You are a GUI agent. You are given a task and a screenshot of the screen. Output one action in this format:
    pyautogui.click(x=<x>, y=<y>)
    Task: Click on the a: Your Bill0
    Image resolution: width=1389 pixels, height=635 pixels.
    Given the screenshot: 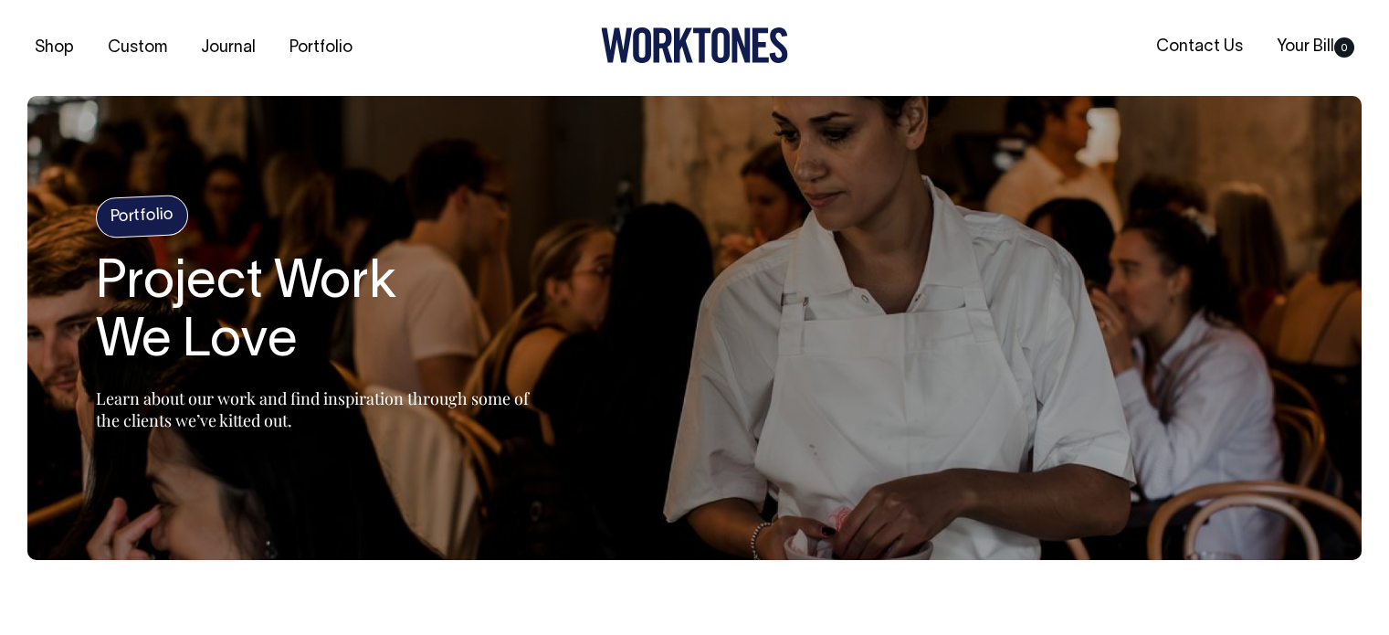 What is the action you would take?
    pyautogui.click(x=1315, y=47)
    